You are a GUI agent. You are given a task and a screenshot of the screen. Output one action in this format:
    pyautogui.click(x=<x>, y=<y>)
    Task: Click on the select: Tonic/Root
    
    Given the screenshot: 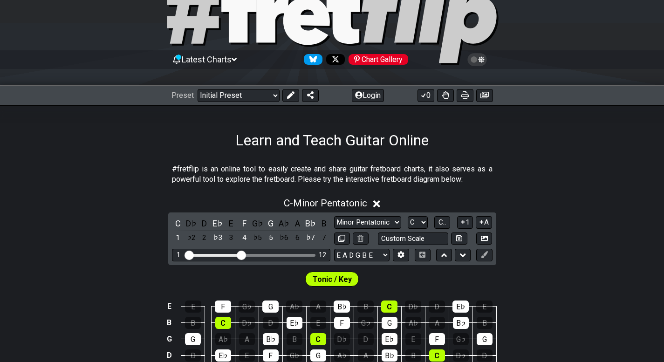 What is the action you would take?
    pyautogui.click(x=417, y=222)
    